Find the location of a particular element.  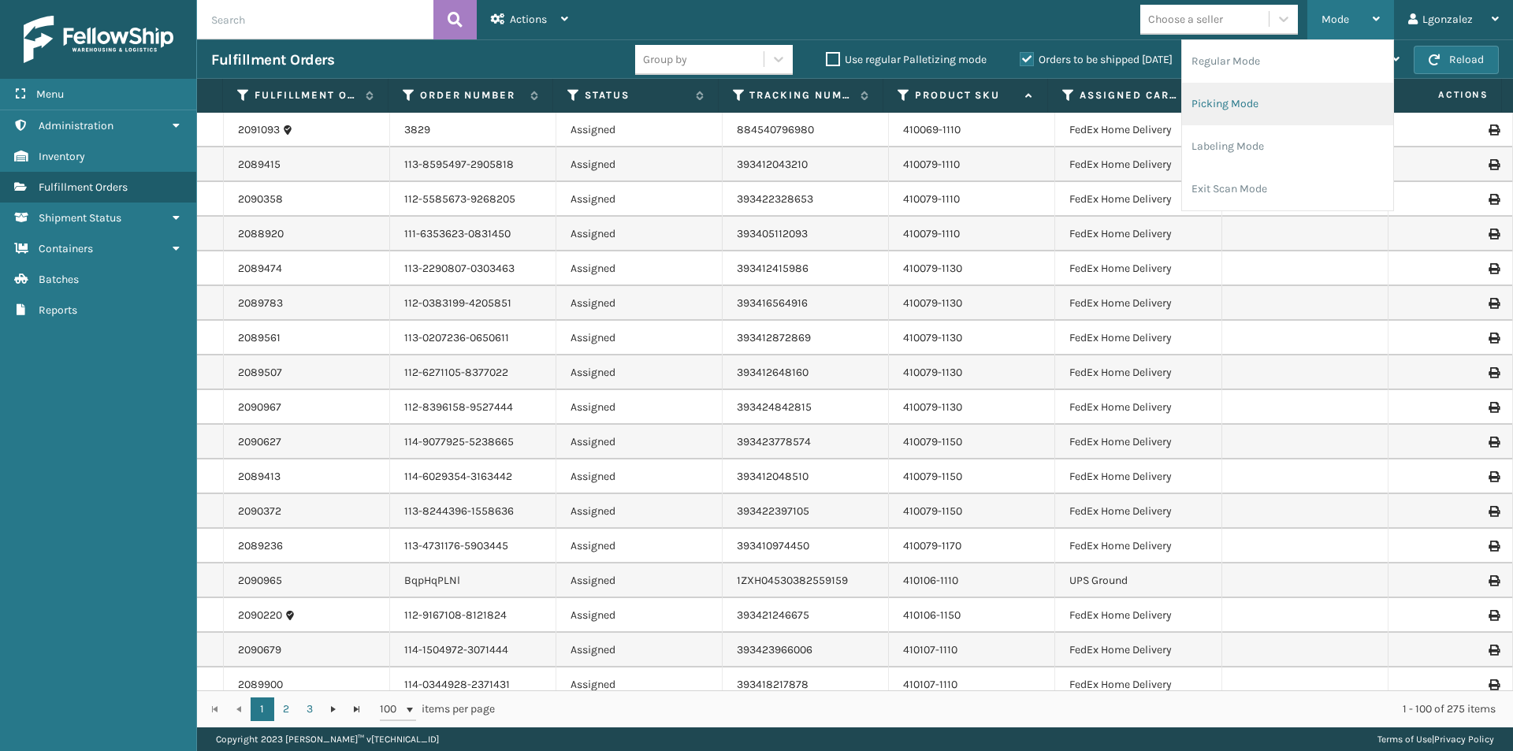

span: Mode is located at coordinates (1335, 19).